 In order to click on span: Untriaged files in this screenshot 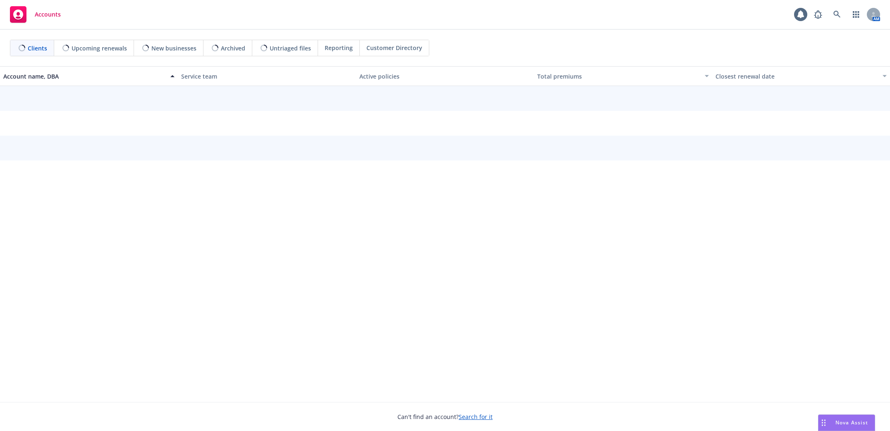, I will do `click(290, 48)`.